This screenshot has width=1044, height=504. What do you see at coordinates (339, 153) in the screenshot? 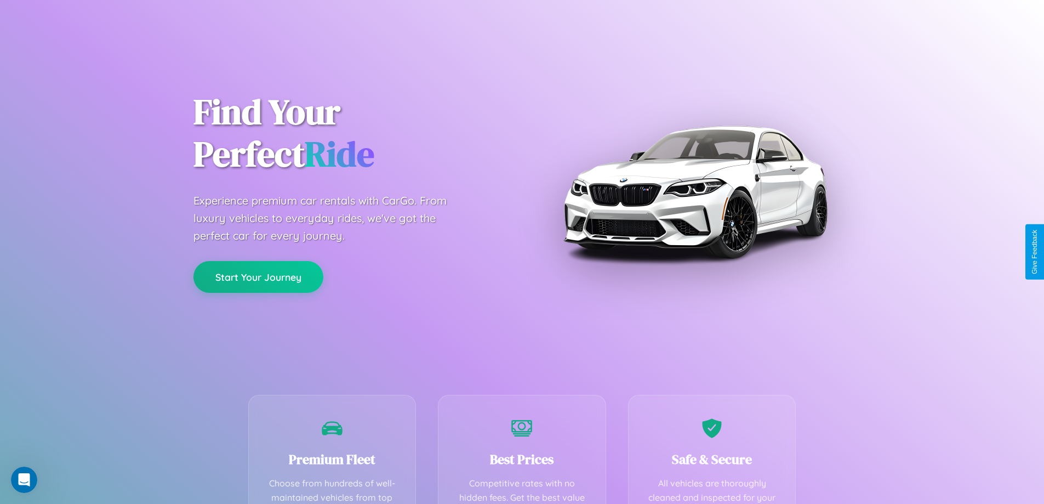
I see `span: Ride` at bounding box center [339, 153].